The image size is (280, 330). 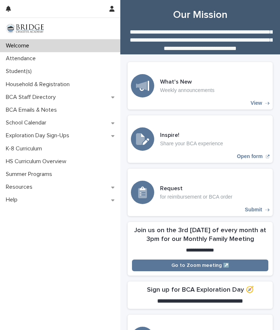 What do you see at coordinates (19, 46) in the screenshot?
I see `p: Welcome` at bounding box center [19, 46].